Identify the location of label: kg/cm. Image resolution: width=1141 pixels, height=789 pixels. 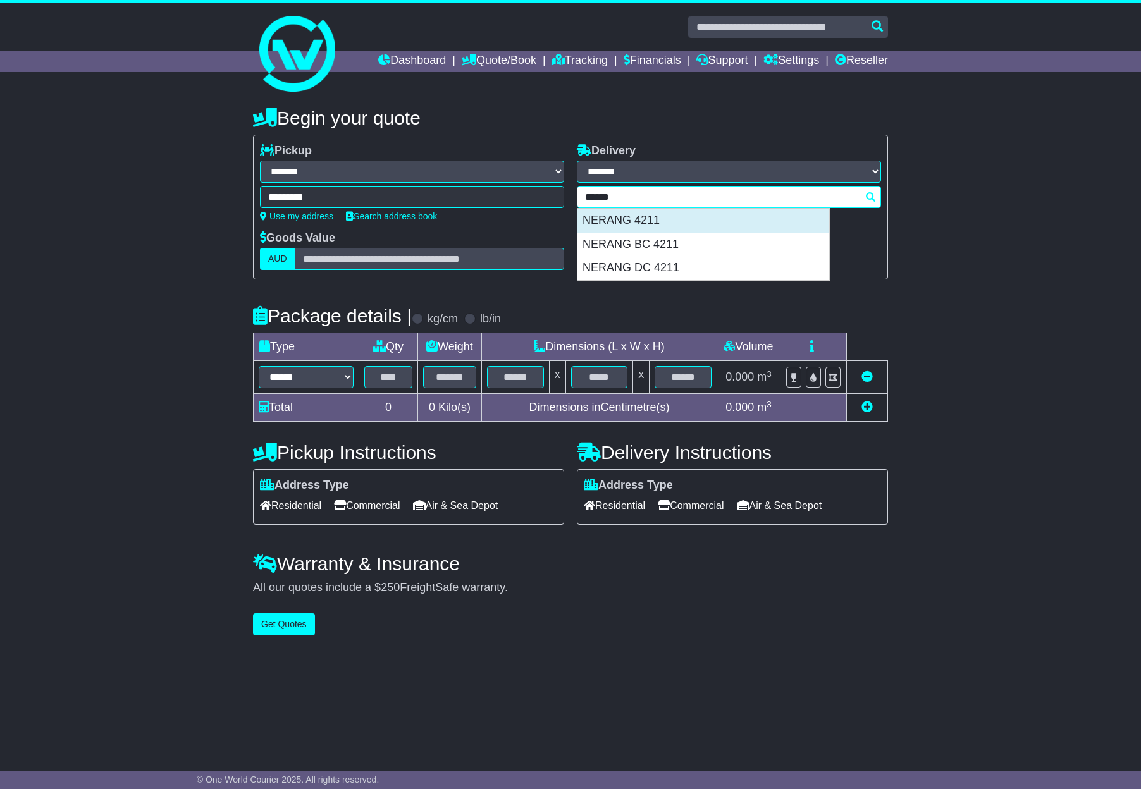
(443, 319).